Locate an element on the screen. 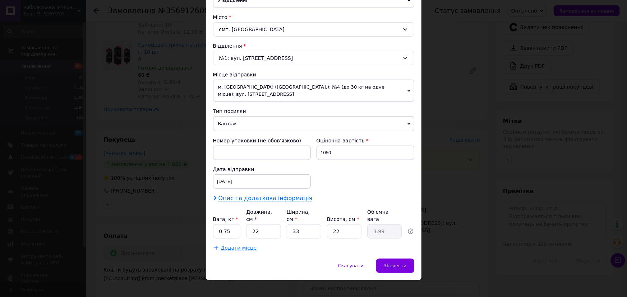 The image size is (627, 297). div: Відділення is located at coordinates (314, 46).